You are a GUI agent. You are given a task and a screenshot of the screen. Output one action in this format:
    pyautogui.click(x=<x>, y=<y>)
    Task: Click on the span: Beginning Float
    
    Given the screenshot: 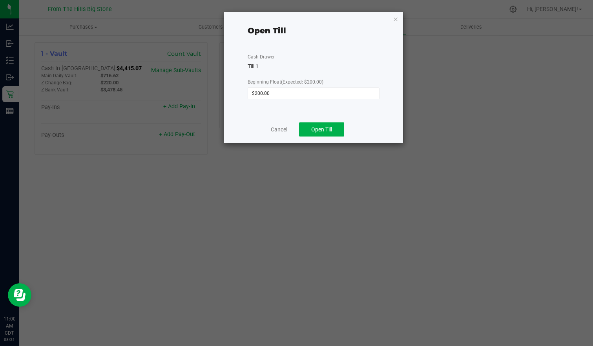 What is the action you would take?
    pyautogui.click(x=285, y=82)
    